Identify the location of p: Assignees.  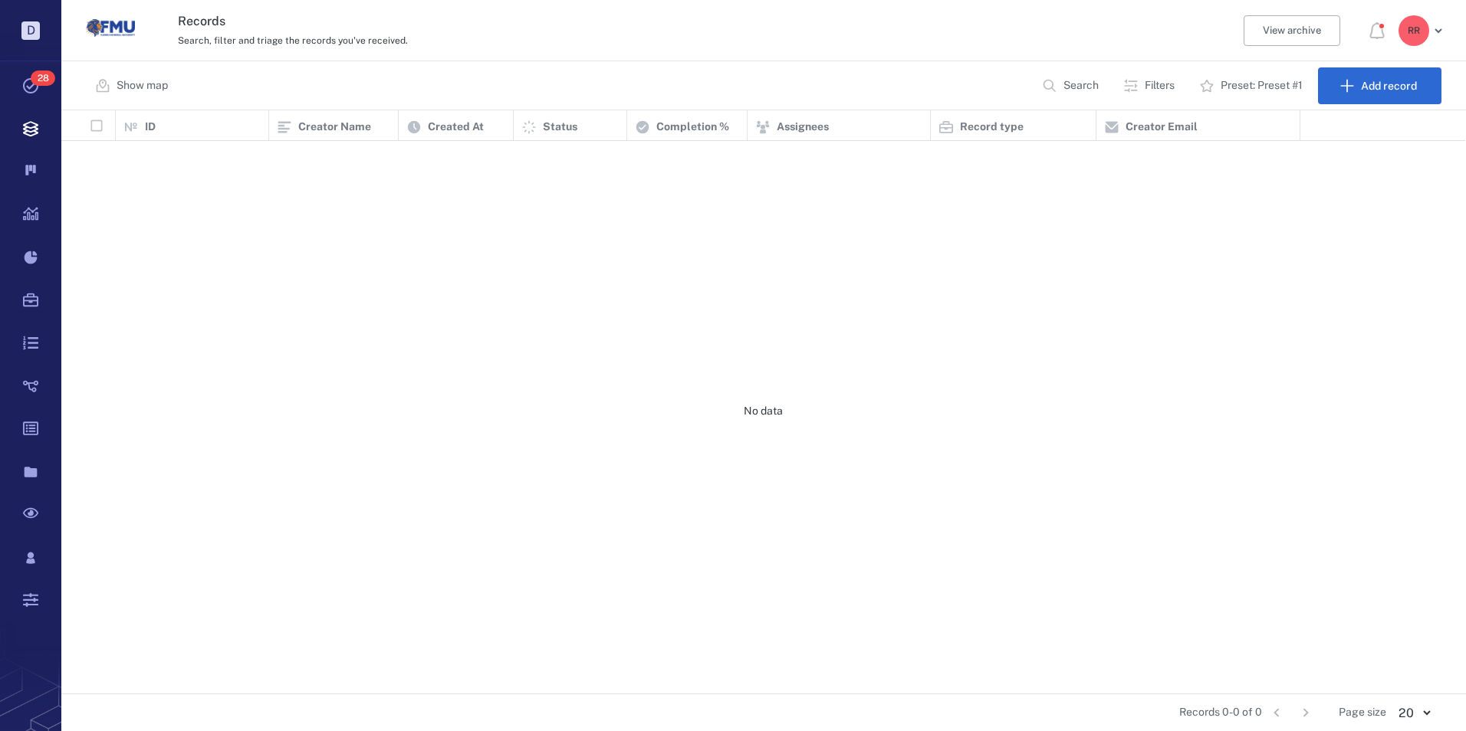
(803, 127).